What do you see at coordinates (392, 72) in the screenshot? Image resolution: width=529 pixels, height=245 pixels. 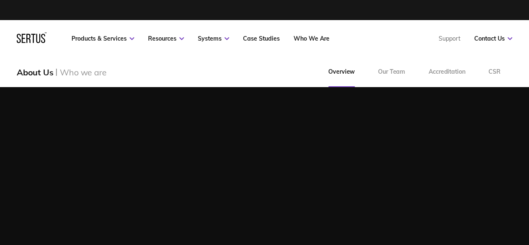 I see `a: Our Team` at bounding box center [392, 72].